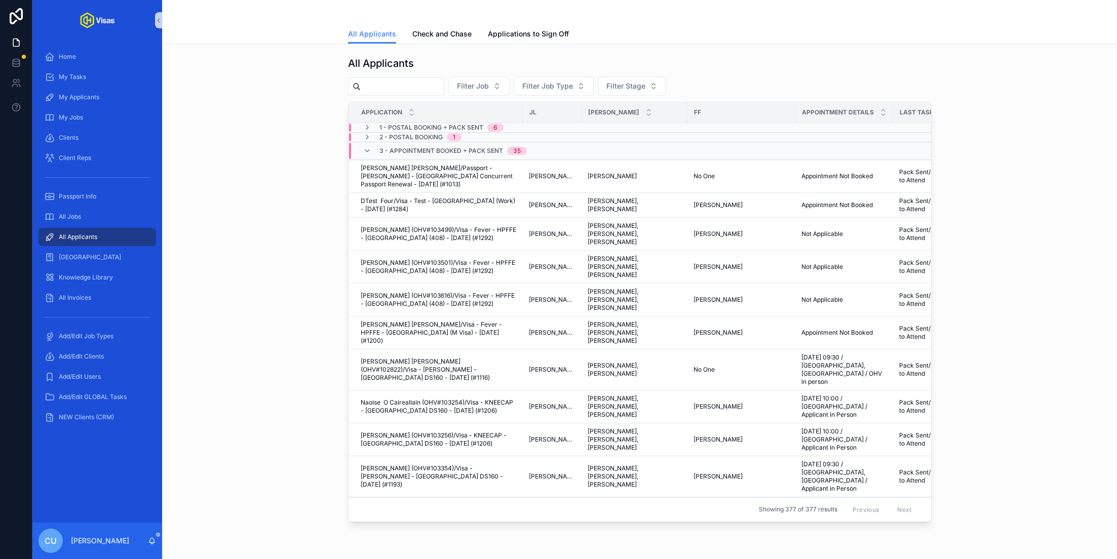 The width and height of the screenshot is (1117, 559). Describe the element at coordinates (67, 57) in the screenshot. I see `span: Home` at that location.